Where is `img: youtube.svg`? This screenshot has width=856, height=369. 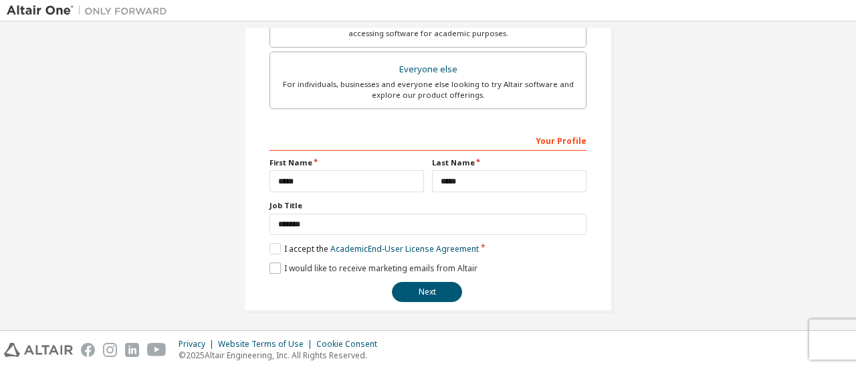
img: youtube.svg is located at coordinates (157, 349).